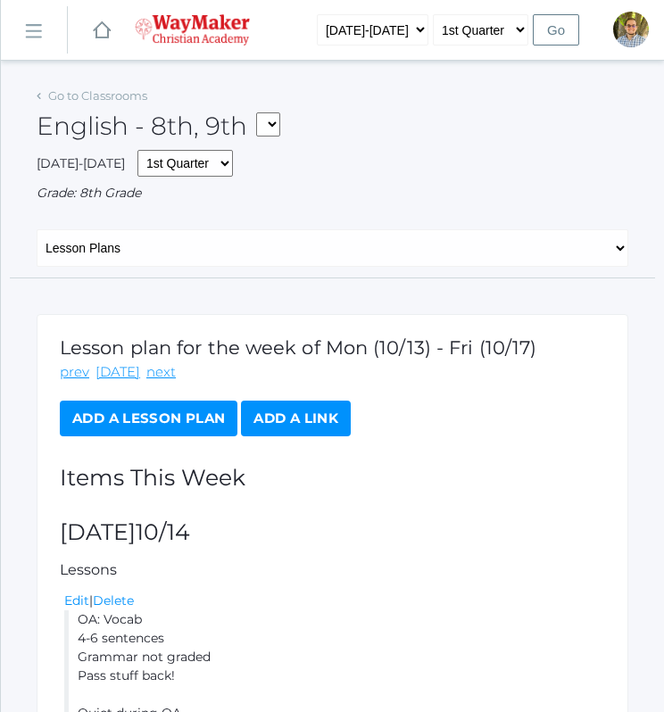  Describe the element at coordinates (295, 419) in the screenshot. I see `a: Add a Link` at that location.